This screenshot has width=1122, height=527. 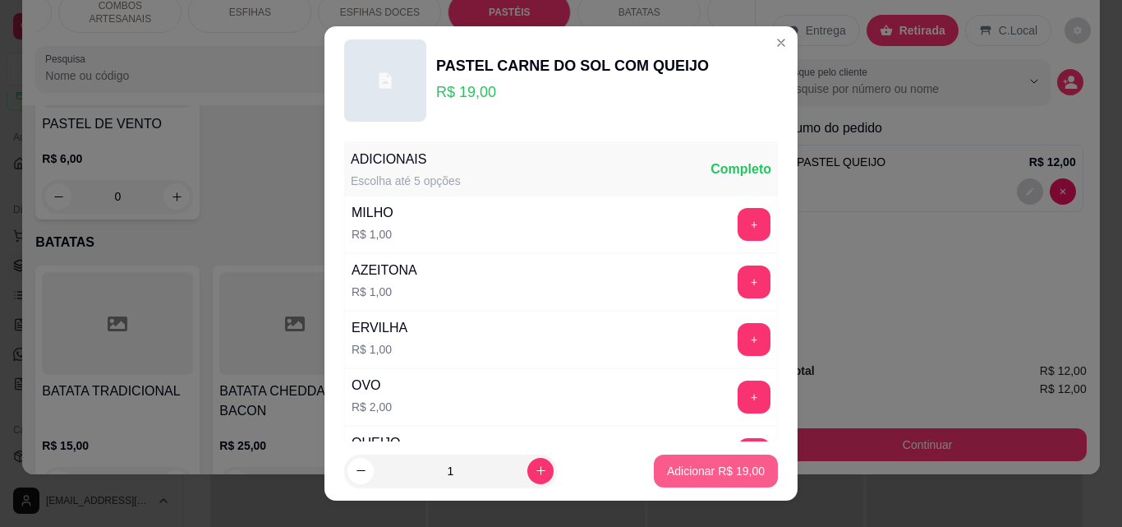 I want to click on p: R$ 19,00, so click(x=573, y=92).